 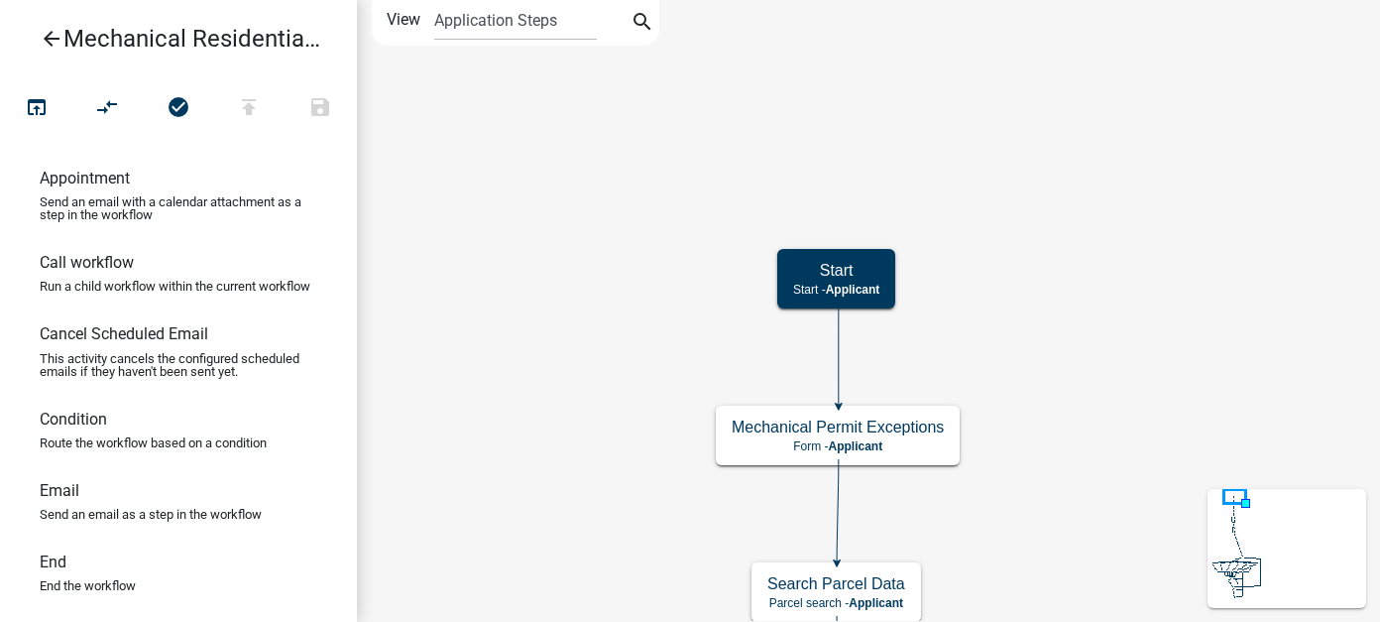 I want to click on h6: End, so click(x=53, y=561).